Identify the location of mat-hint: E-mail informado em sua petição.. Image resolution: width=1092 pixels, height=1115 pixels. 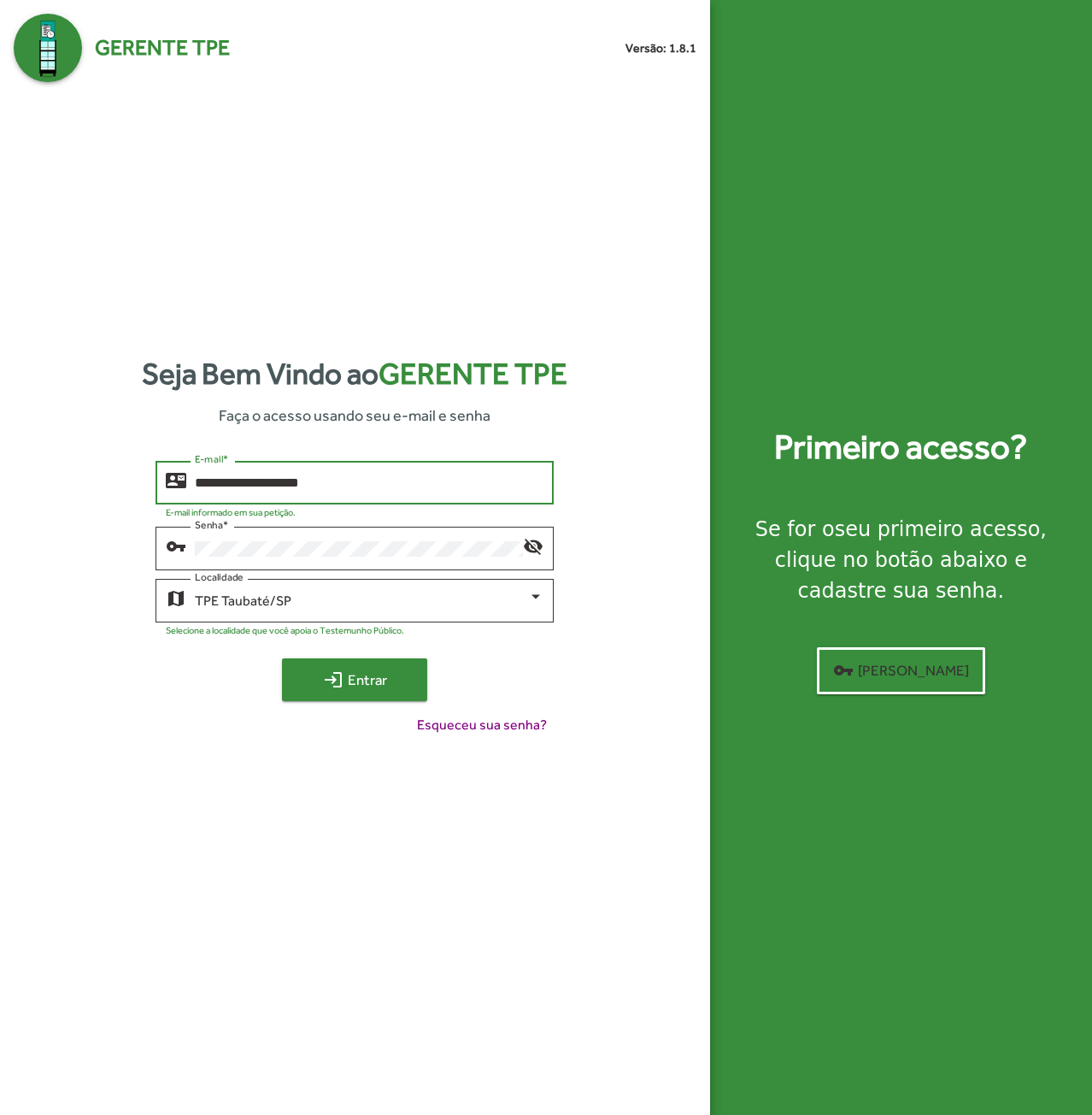
(230, 511).